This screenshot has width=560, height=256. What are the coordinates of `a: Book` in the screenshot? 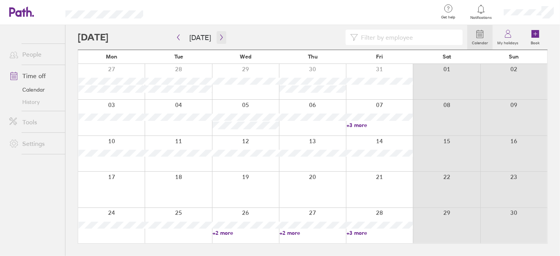 It's located at (535, 37).